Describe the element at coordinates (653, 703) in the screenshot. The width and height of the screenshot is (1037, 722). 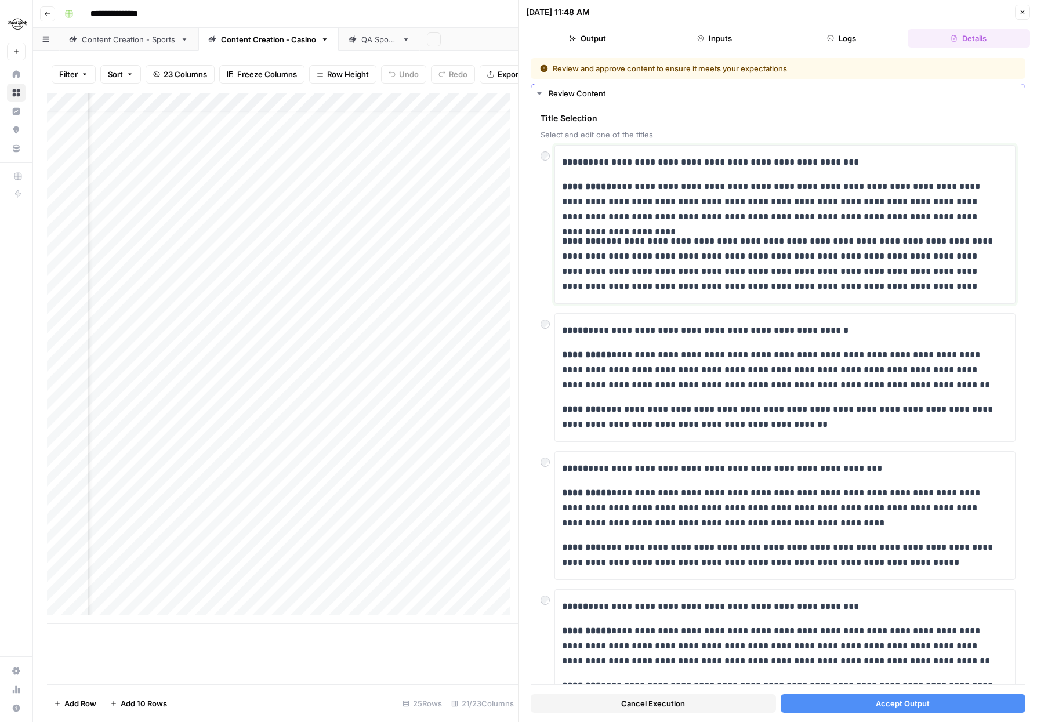
I see `button: Cancel Execution` at that location.